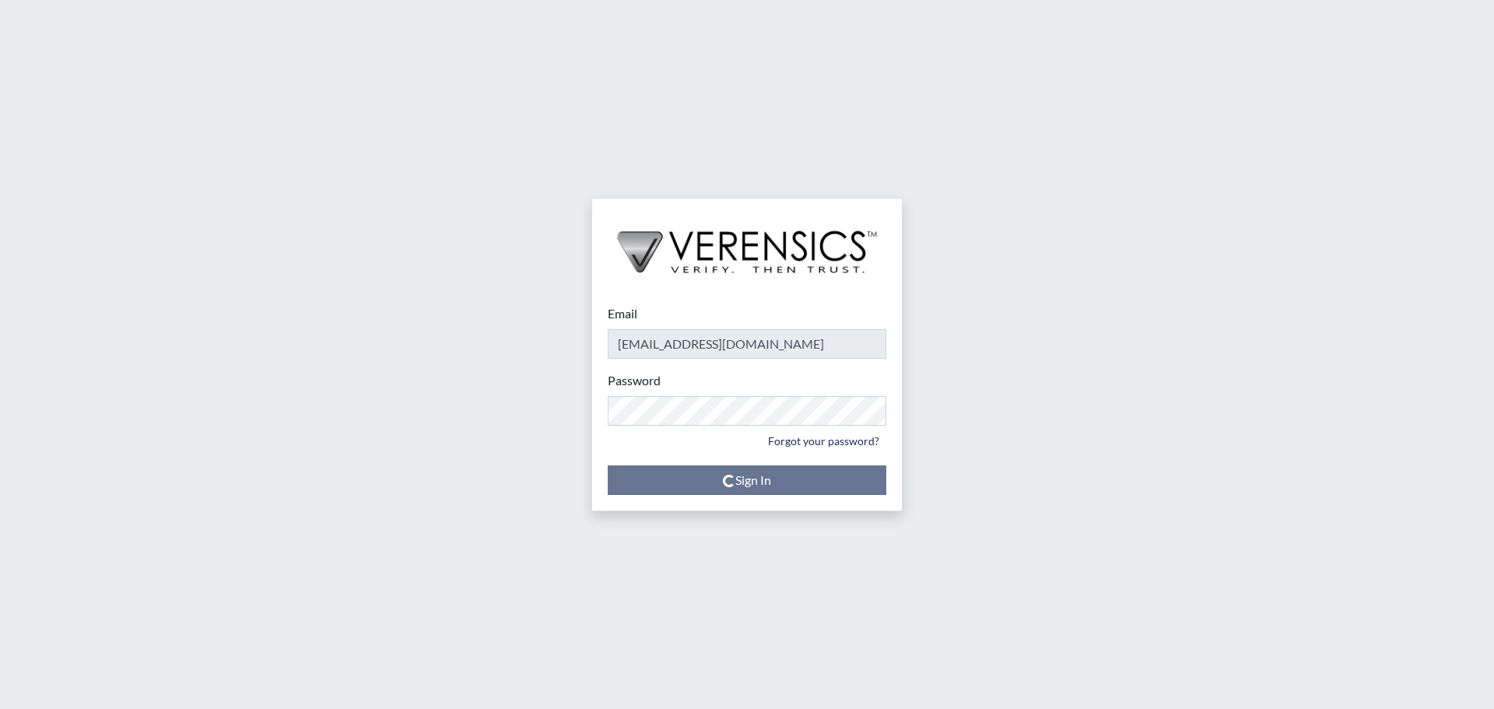 This screenshot has width=1494, height=709. What do you see at coordinates (747, 480) in the screenshot?
I see `button: Sign In` at bounding box center [747, 480].